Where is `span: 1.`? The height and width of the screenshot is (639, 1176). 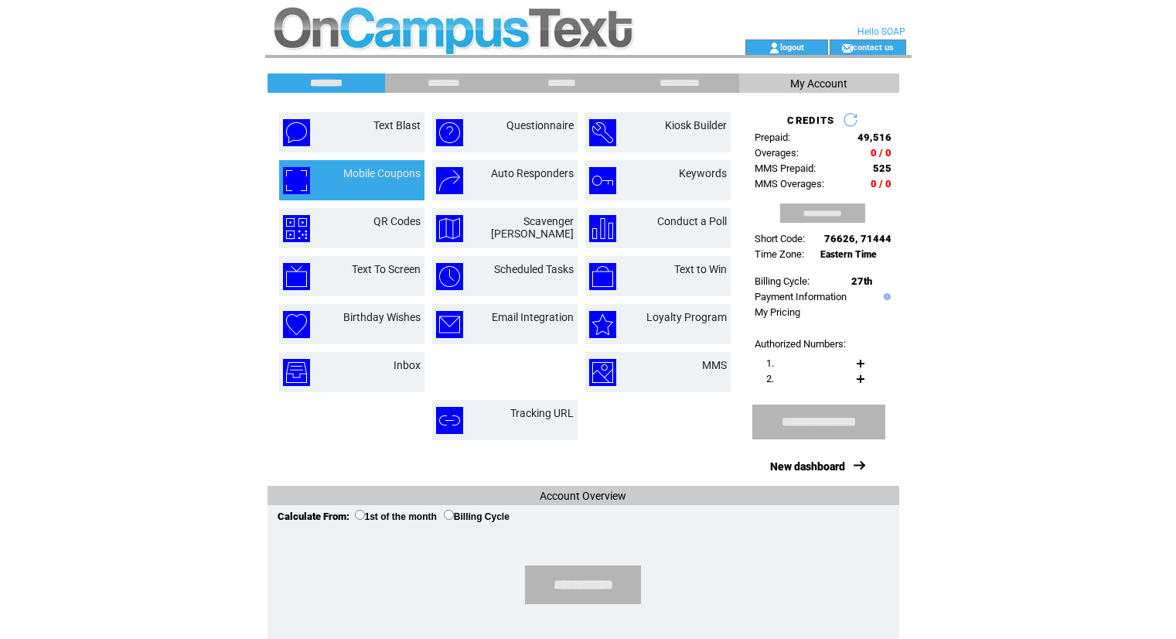
span: 1. is located at coordinates (770, 363).